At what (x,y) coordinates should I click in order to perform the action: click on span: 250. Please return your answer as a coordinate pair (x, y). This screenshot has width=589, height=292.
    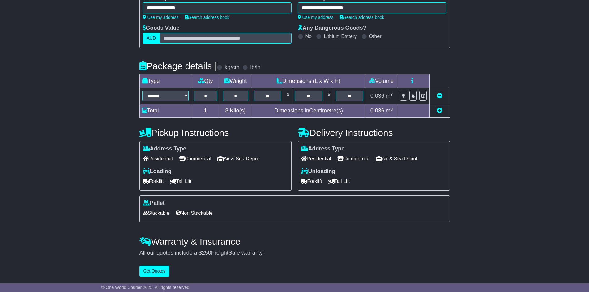
    Looking at the image, I should click on (206, 253).